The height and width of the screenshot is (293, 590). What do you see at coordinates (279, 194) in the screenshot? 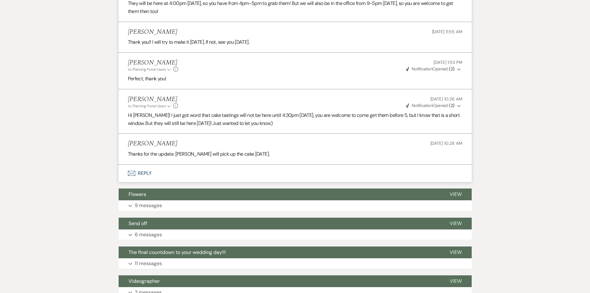
I see `button: Flowers` at bounding box center [279, 194].